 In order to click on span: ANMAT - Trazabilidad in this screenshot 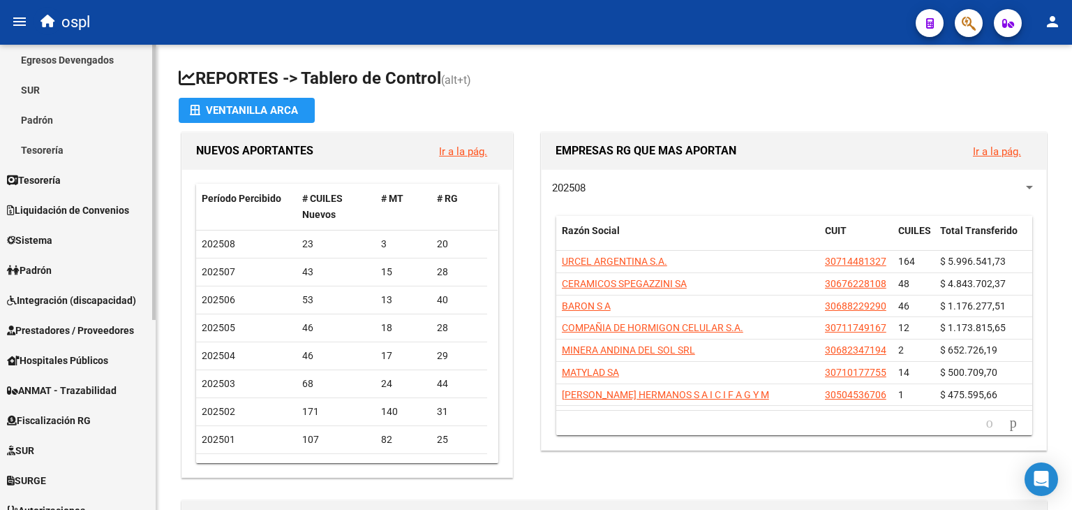, I will do `click(61, 390)`.